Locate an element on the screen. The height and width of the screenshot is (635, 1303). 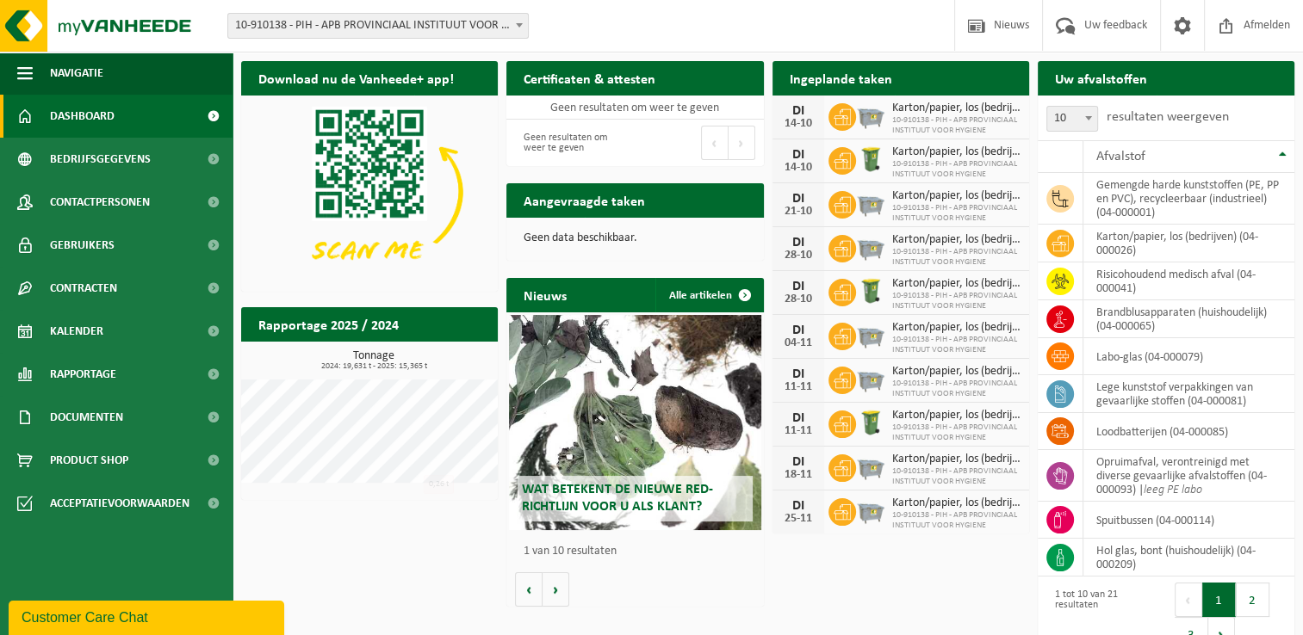
td: spuitbussen (04-000114) is located at coordinates (1188, 520).